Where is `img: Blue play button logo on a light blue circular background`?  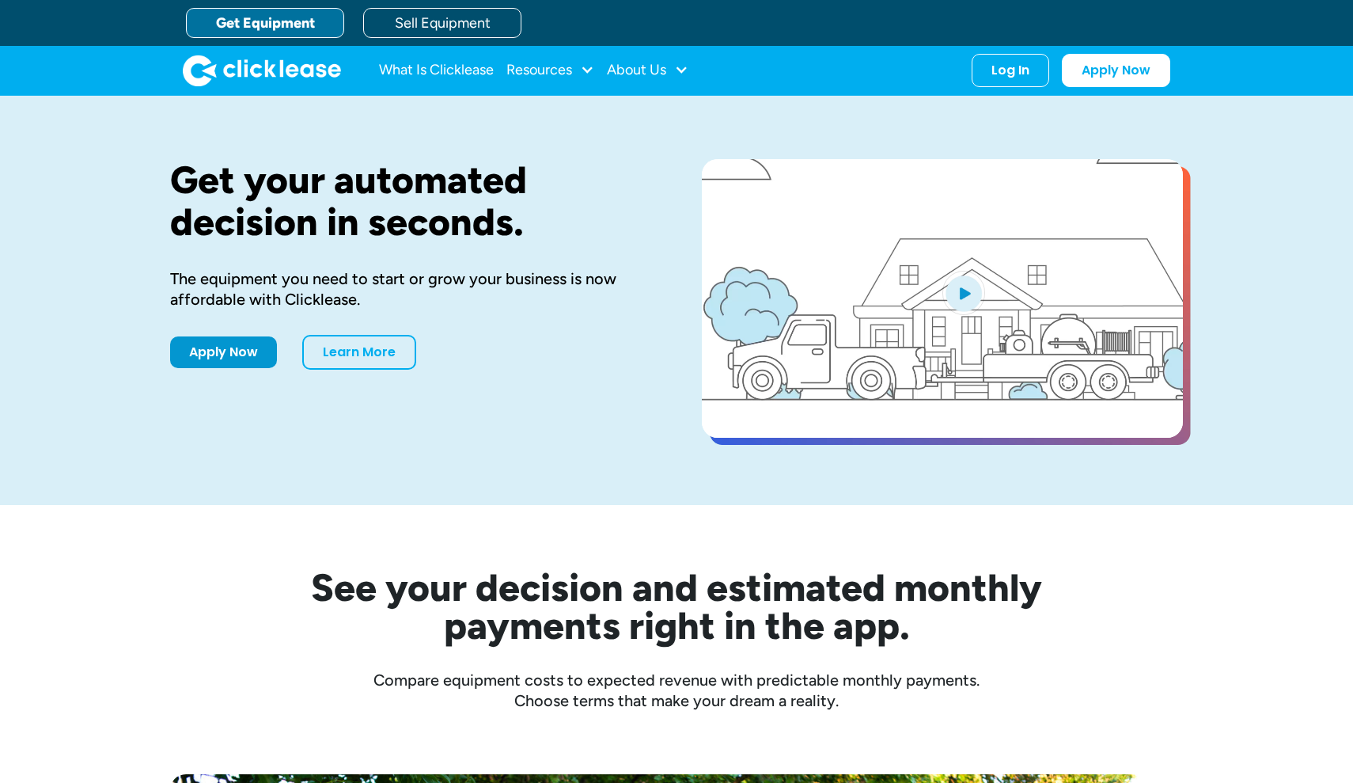
img: Blue play button logo on a light blue circular background is located at coordinates (964, 293).